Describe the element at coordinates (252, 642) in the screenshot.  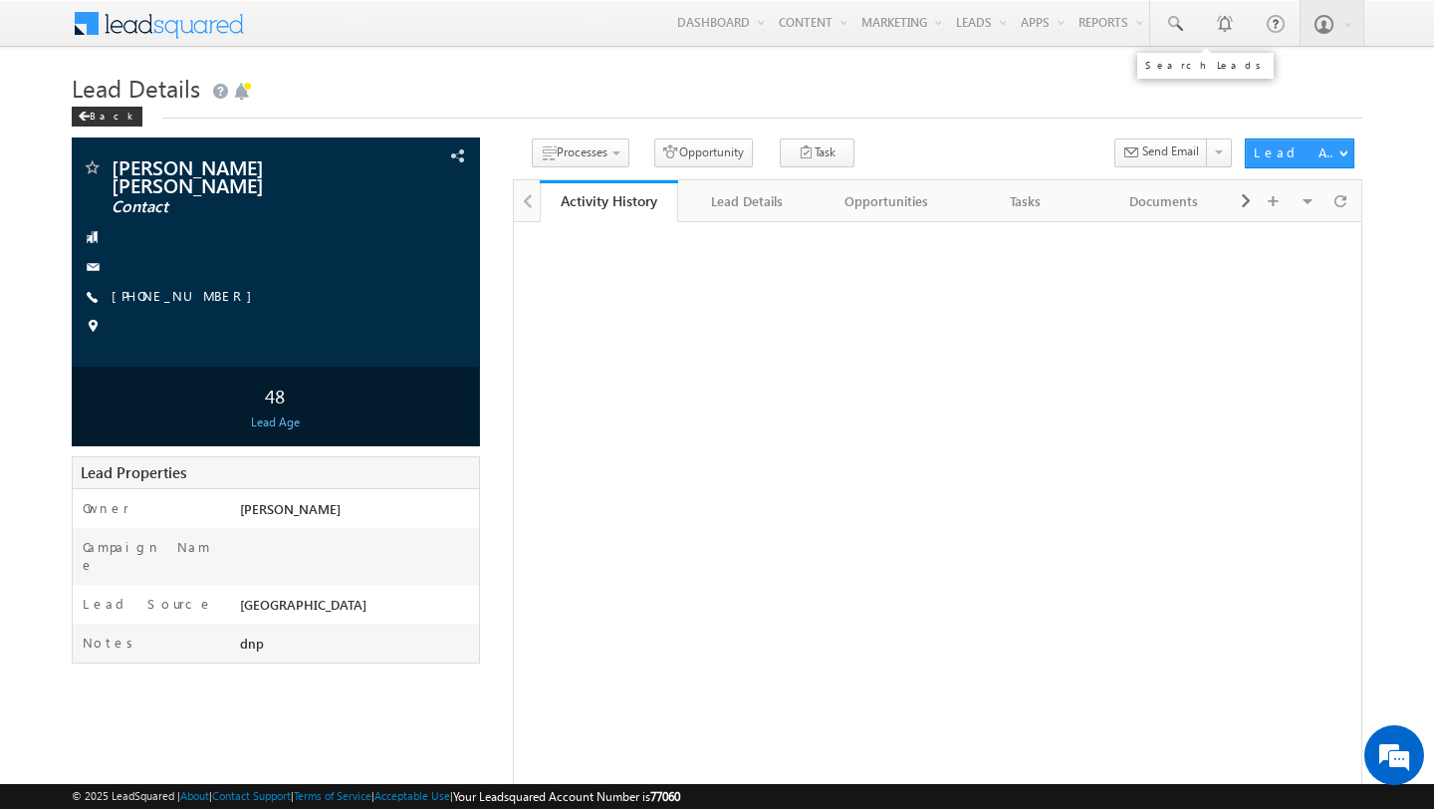
I see `span: dnp` at that location.